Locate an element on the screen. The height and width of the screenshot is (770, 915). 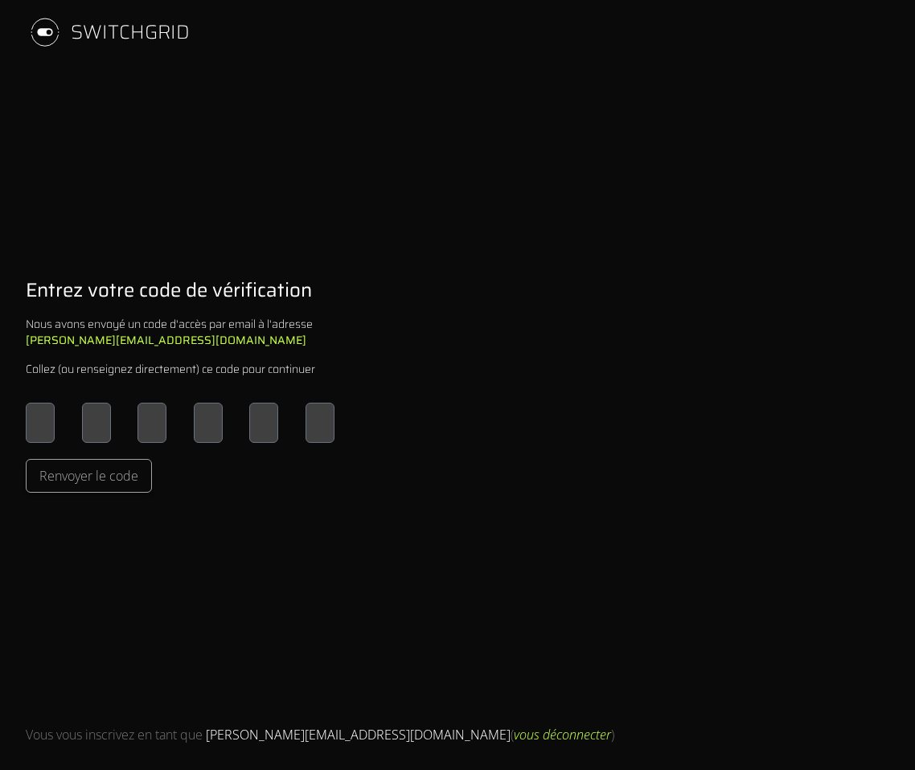
input: Please enter OTP character 6 is located at coordinates (320, 423).